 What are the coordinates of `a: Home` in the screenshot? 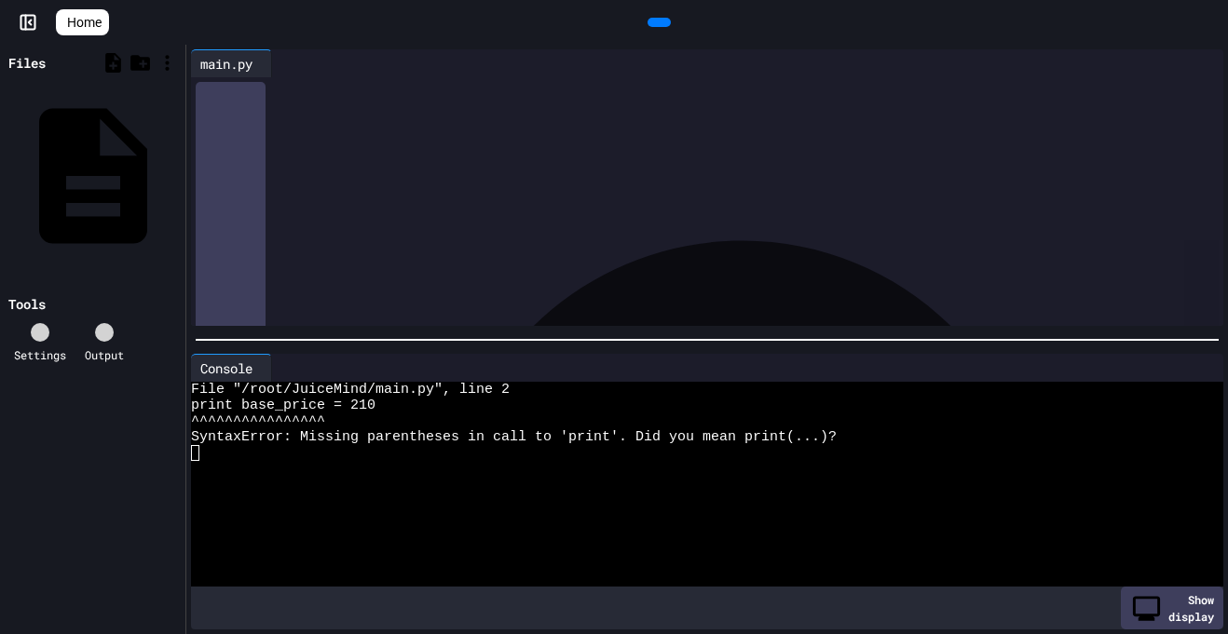 It's located at (82, 22).